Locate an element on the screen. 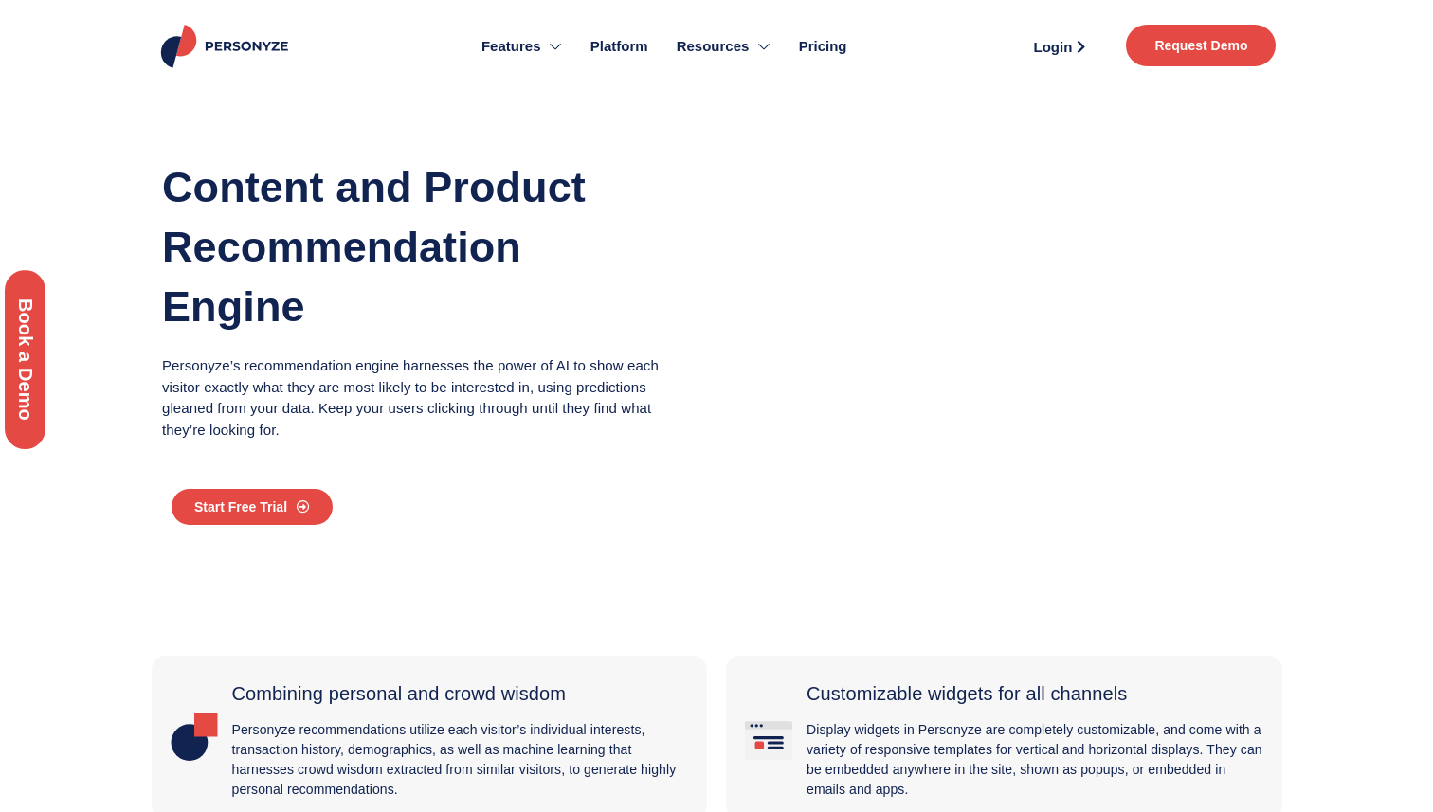 This screenshot has width=1433, height=812. a: Features is located at coordinates (521, 46).